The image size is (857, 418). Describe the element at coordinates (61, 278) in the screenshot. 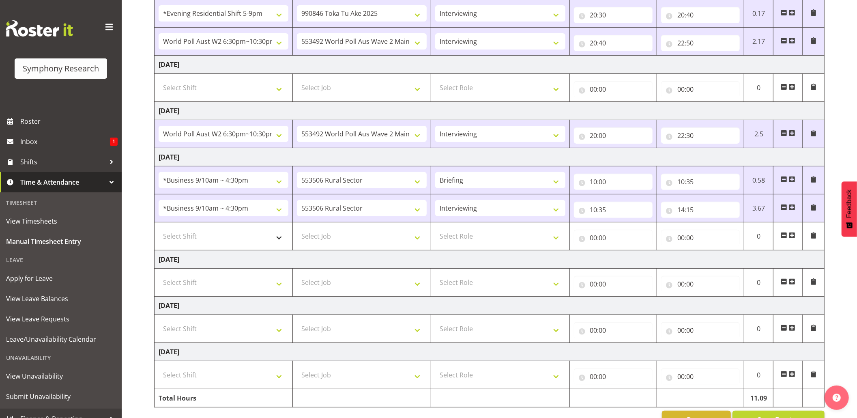

I see `a: Apply for Leave` at that location.